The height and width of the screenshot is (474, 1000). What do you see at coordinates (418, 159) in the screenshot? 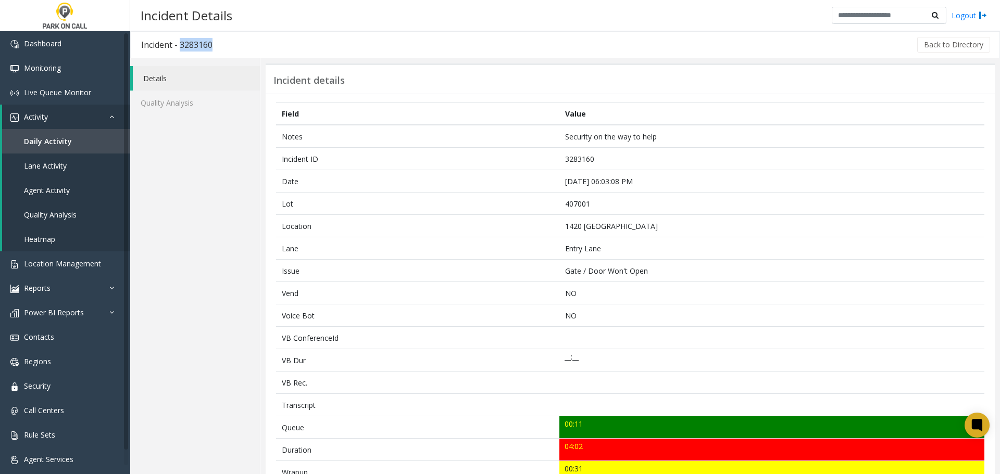
I see `td: Incident ID` at bounding box center [418, 159].